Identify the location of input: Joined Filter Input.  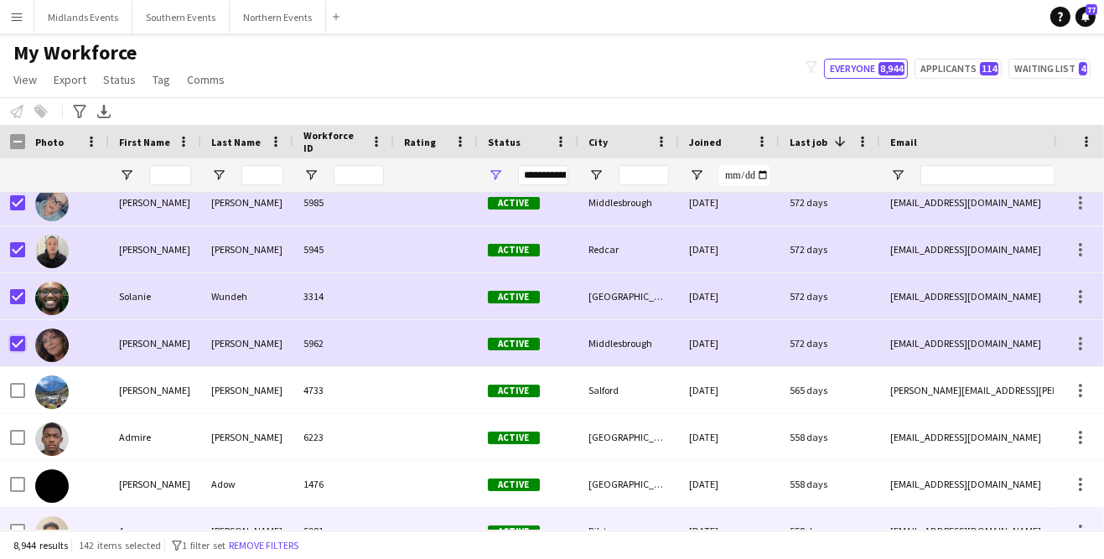
(745, 175).